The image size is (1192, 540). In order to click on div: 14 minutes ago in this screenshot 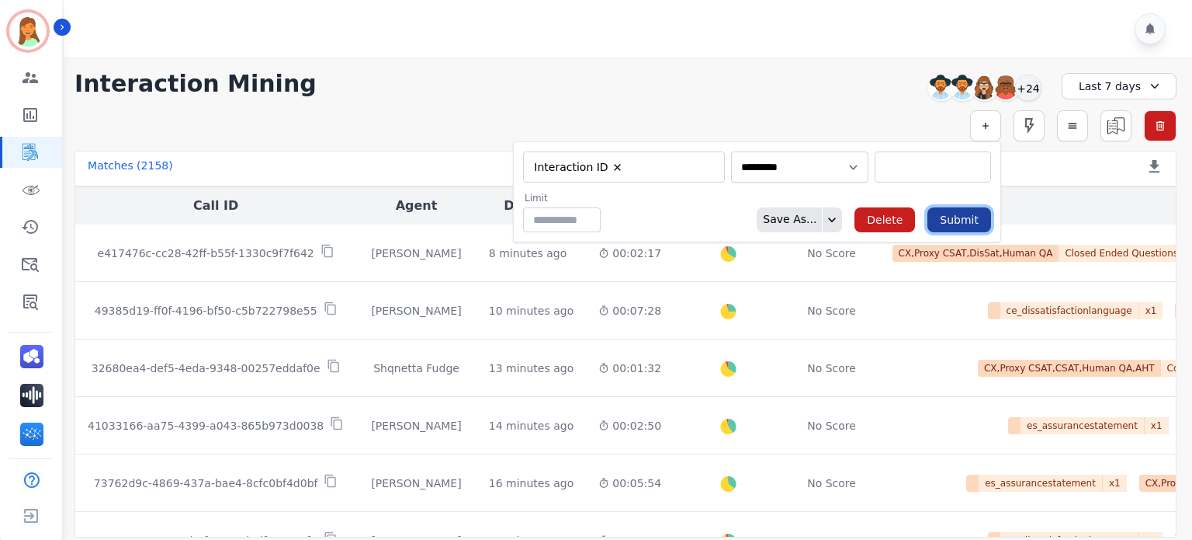, I will do `click(531, 425)`.